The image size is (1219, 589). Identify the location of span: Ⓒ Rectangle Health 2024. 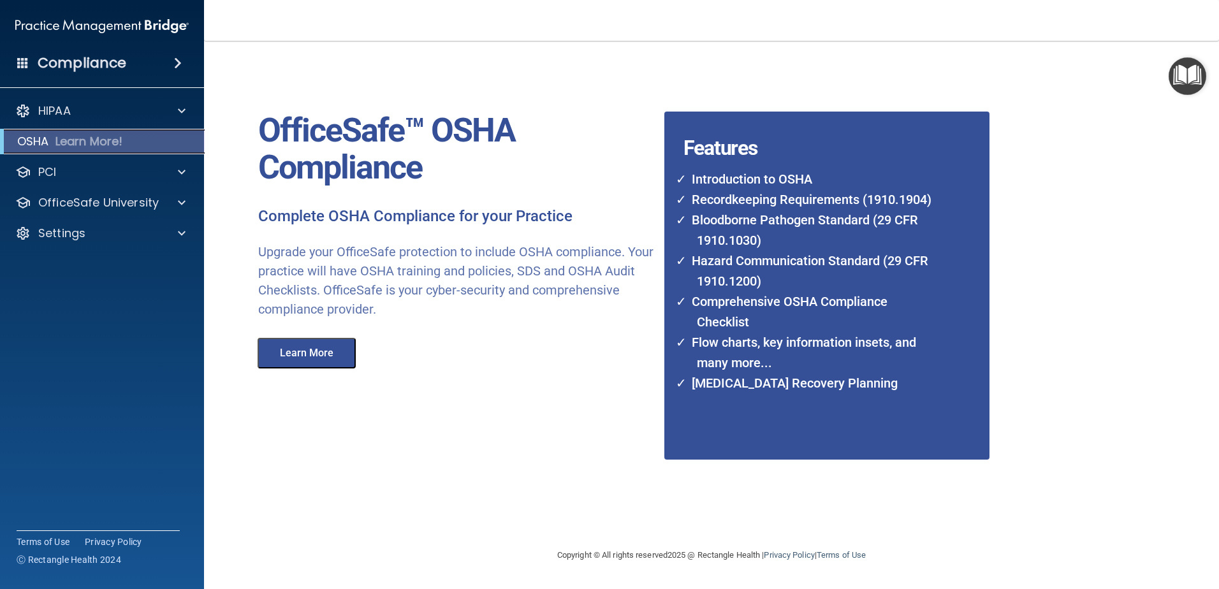
(69, 560).